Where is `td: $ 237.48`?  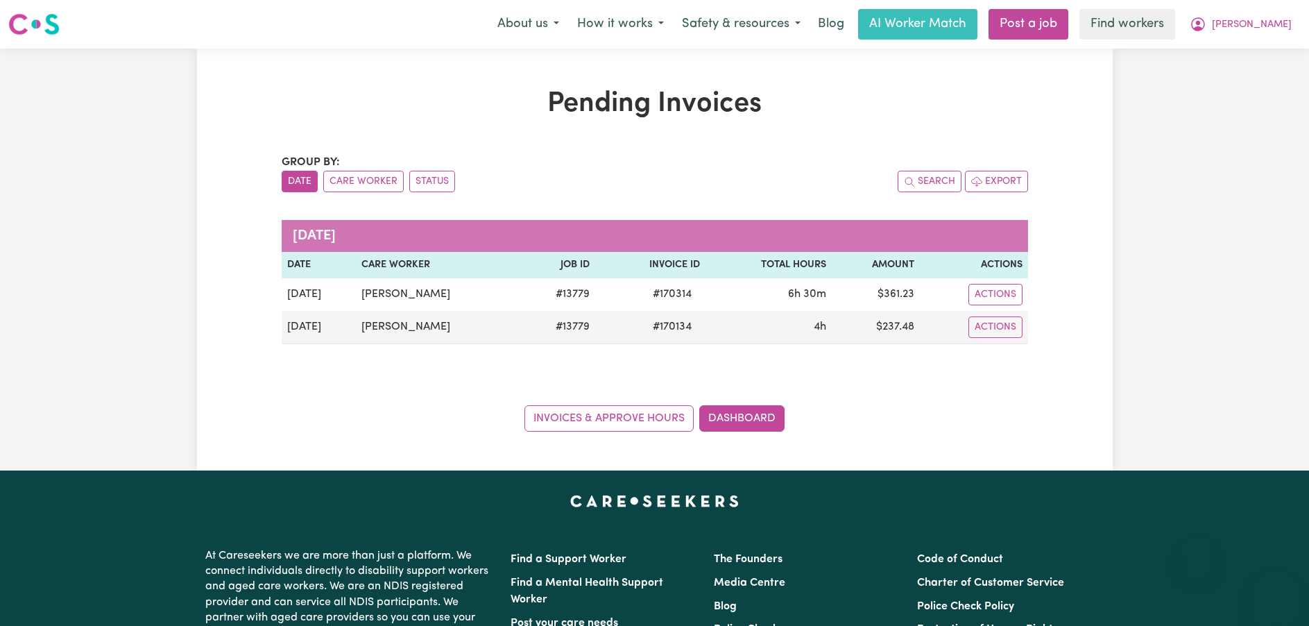 td: $ 237.48 is located at coordinates (876, 328).